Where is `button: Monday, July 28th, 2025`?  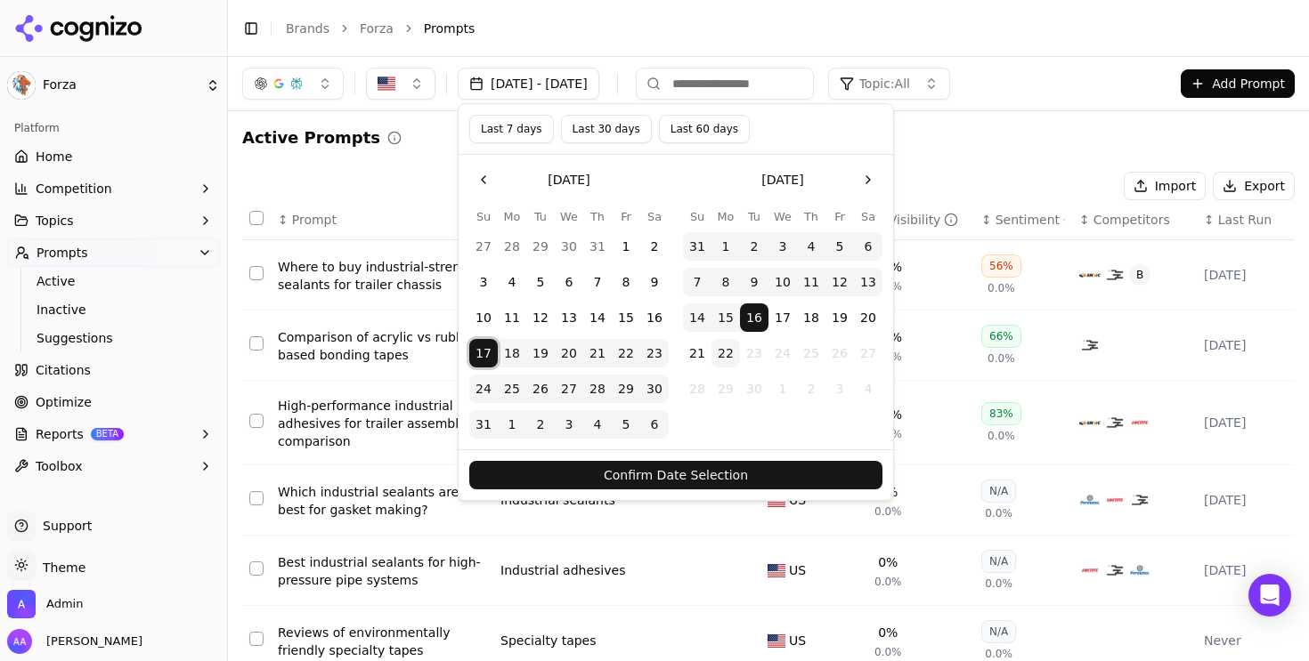
button: Monday, July 28th, 2025 is located at coordinates (512, 247).